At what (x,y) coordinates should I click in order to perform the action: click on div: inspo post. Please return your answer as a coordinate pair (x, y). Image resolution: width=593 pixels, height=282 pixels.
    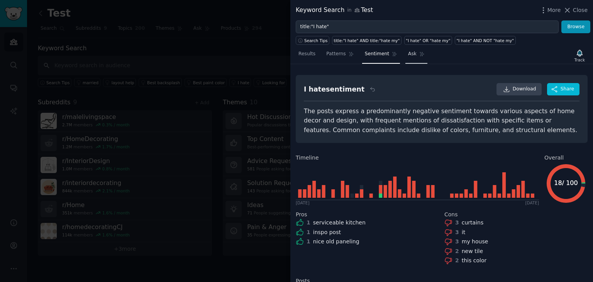
    Looking at the image, I should click on (327, 232).